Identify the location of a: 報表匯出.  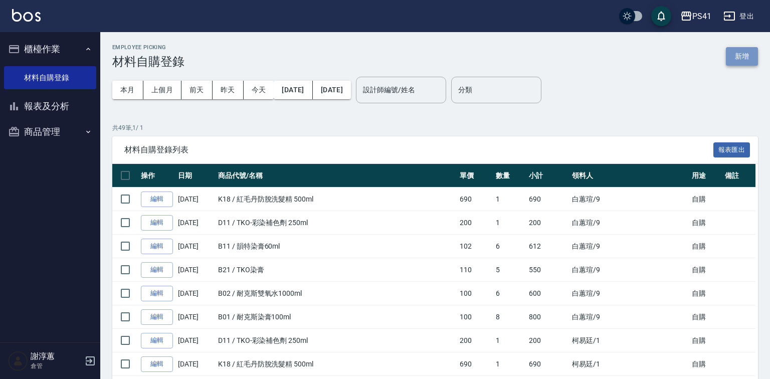
(732, 149).